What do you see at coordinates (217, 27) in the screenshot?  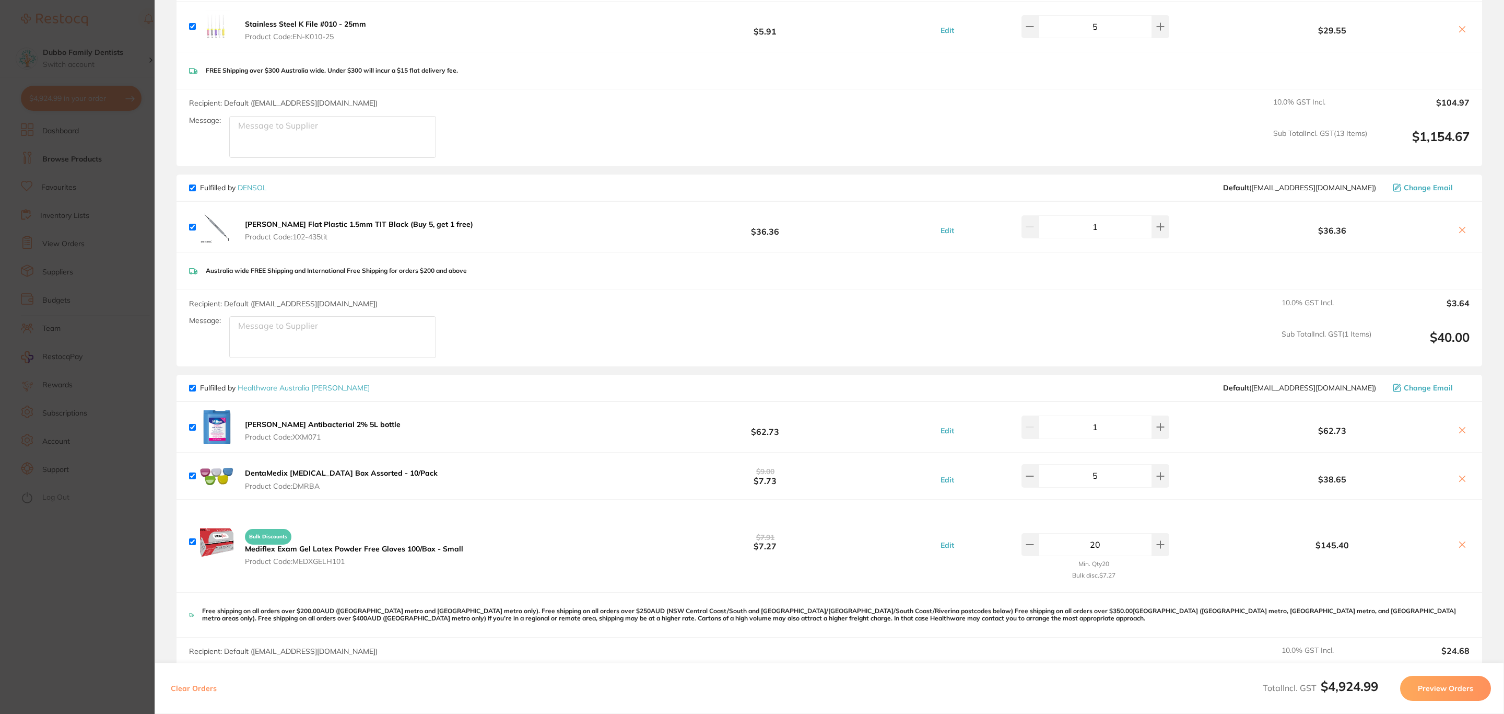 I see `img: ZmhyN2gxaA` at bounding box center [217, 27].